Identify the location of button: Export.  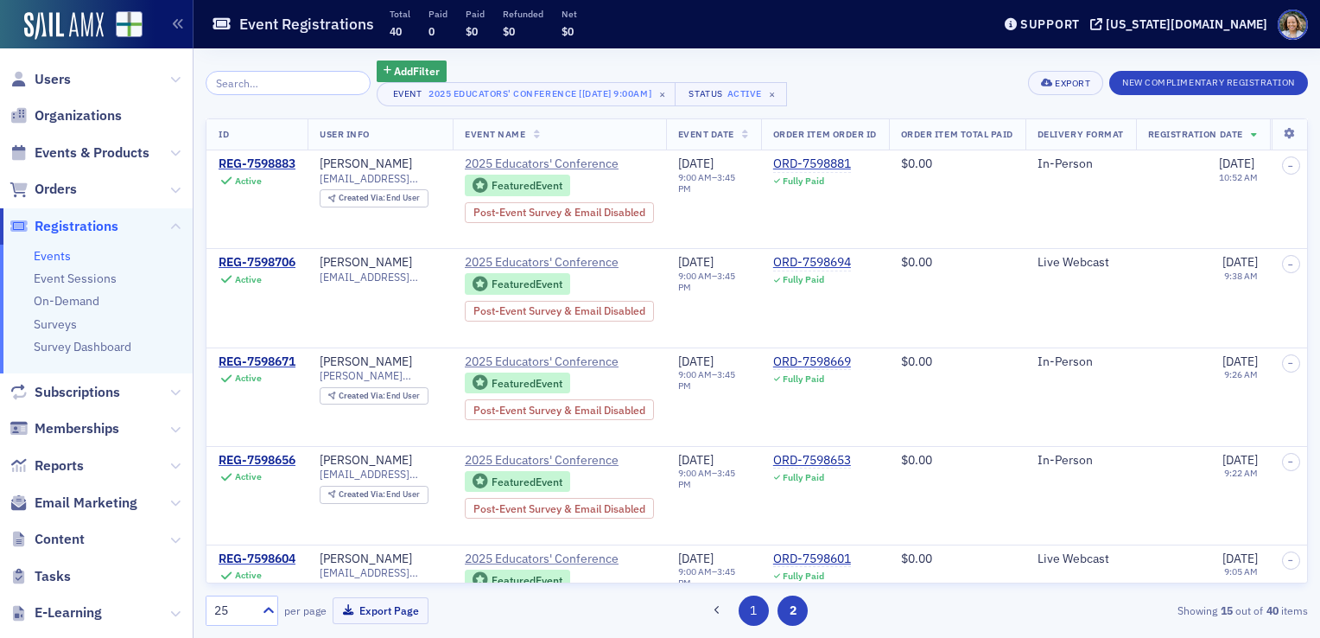
(1065, 83).